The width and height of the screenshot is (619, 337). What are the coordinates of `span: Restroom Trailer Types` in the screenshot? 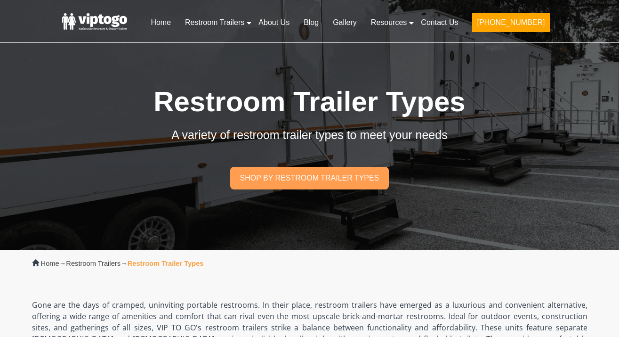 It's located at (309, 101).